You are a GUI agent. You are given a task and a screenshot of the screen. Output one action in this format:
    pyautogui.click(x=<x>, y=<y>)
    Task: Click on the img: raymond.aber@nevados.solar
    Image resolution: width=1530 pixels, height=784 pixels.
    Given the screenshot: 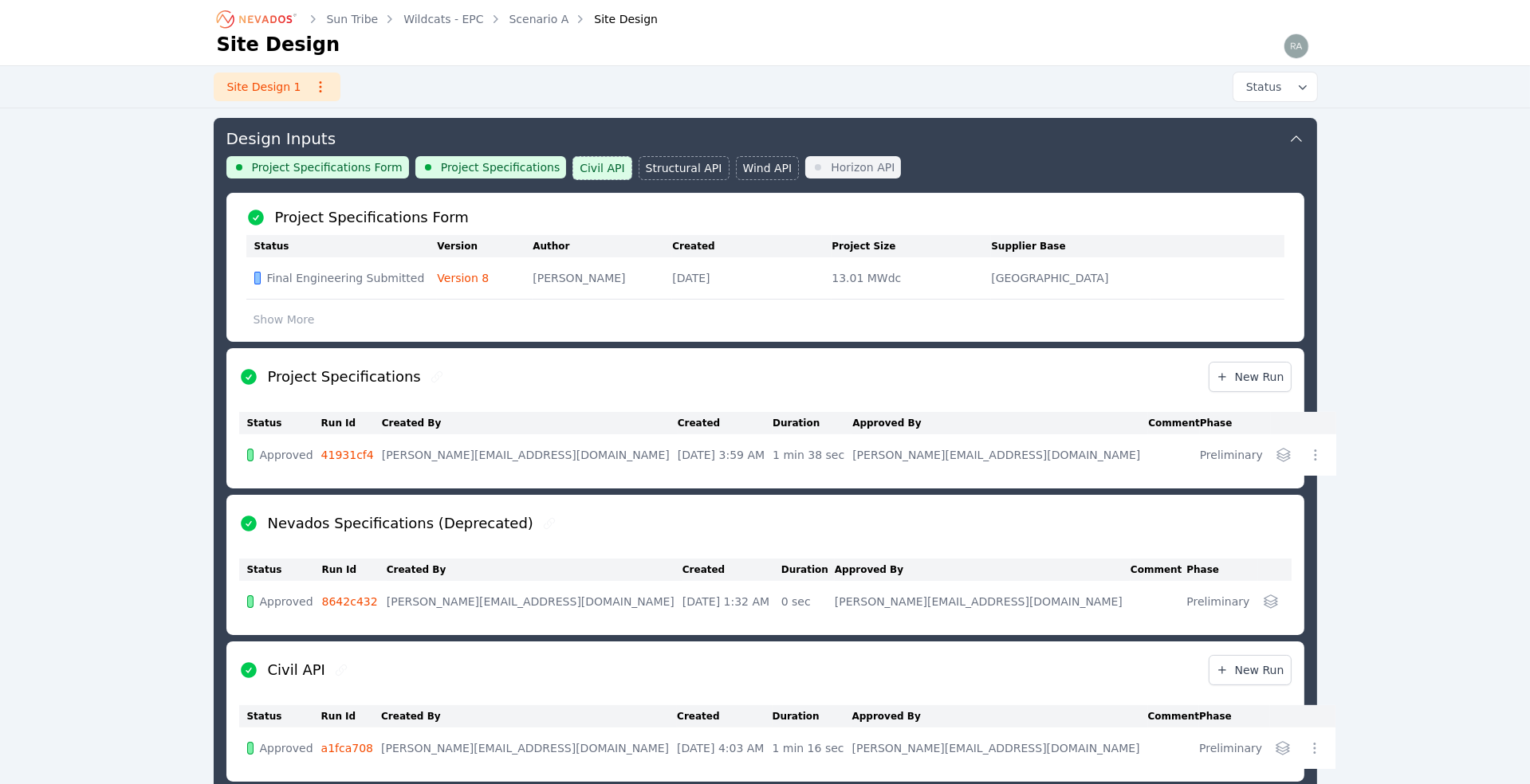 What is the action you would take?
    pyautogui.click(x=1297, y=47)
    